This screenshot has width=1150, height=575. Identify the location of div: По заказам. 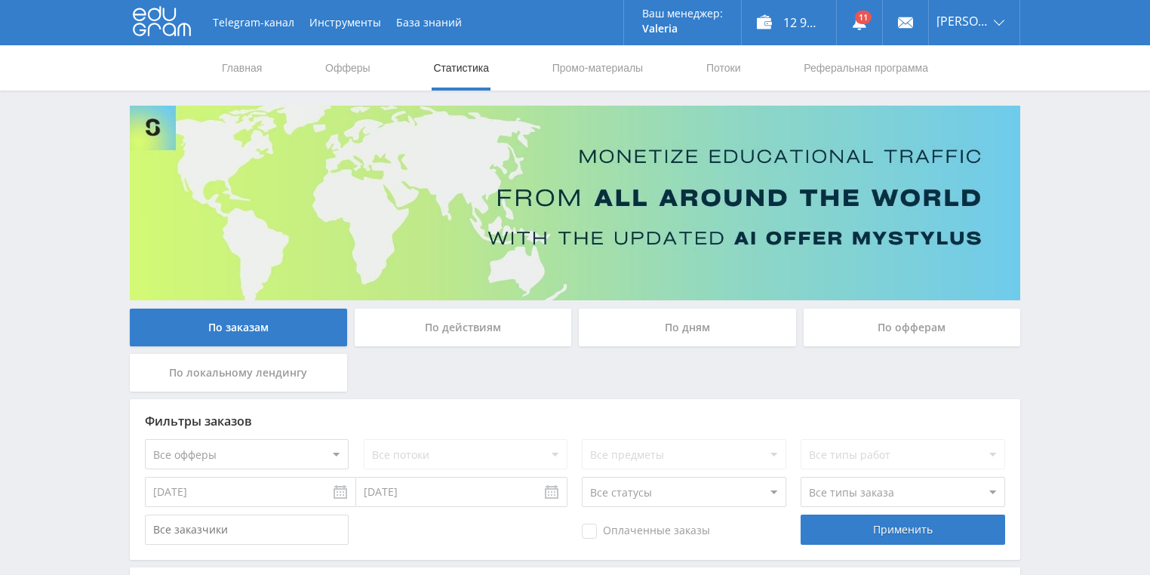
(238, 327).